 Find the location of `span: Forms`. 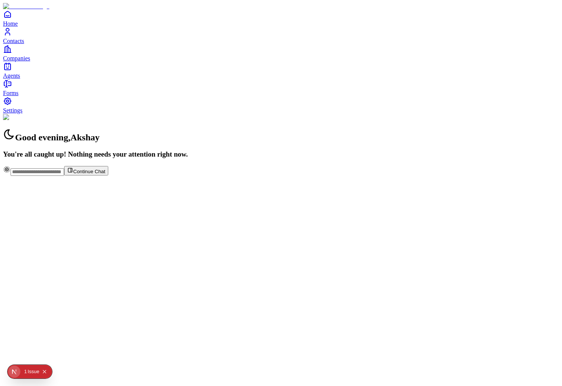

span: Forms is located at coordinates (11, 93).